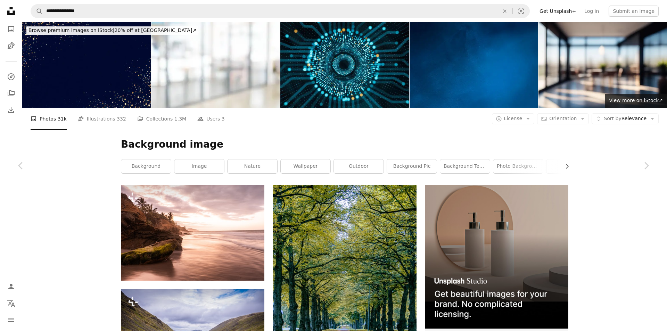 This screenshot has width=667, height=331. What do you see at coordinates (565, 166) in the screenshot?
I see `button: scroll list to the right` at bounding box center [565, 166].